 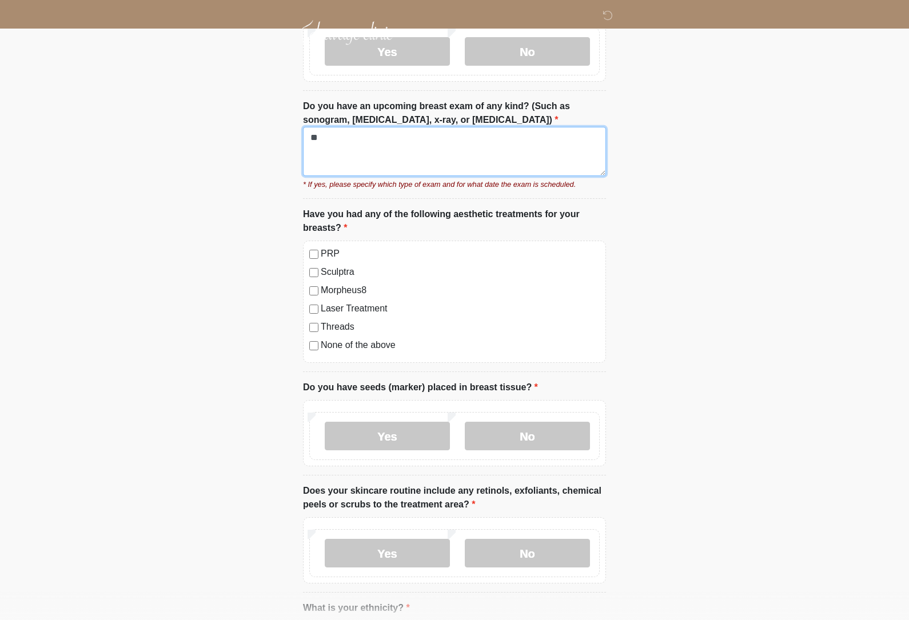 What do you see at coordinates (460, 254) in the screenshot?
I see `label: PRP` at bounding box center [460, 254].